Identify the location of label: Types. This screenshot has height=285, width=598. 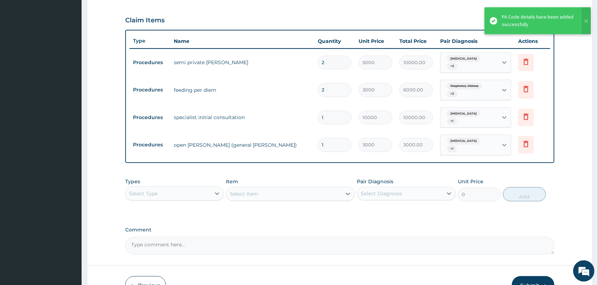
(133, 182).